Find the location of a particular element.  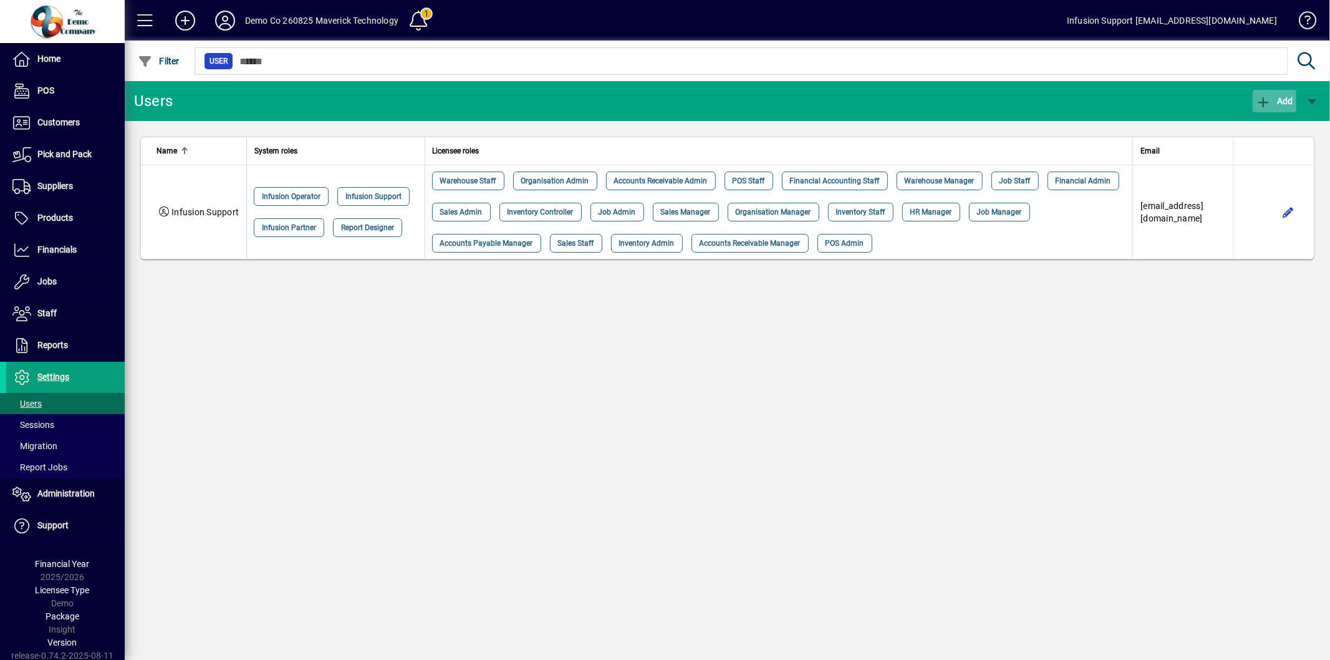

button: Profile is located at coordinates (225, 21).